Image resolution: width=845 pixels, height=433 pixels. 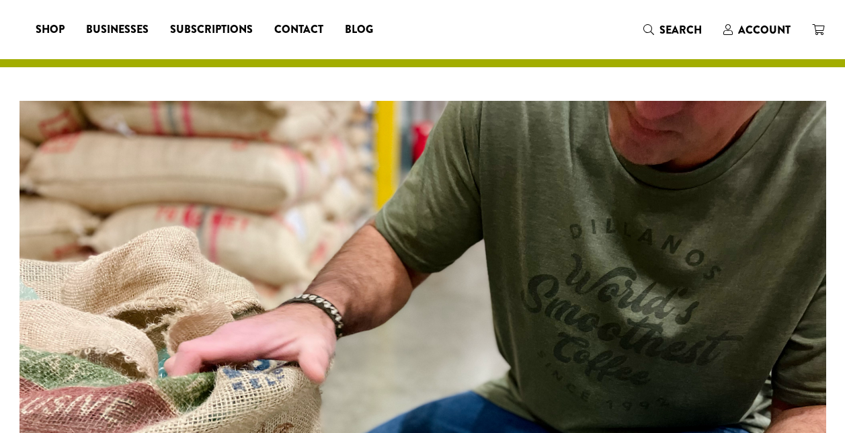 What do you see at coordinates (299, 30) in the screenshot?
I see `span: Contact` at bounding box center [299, 30].